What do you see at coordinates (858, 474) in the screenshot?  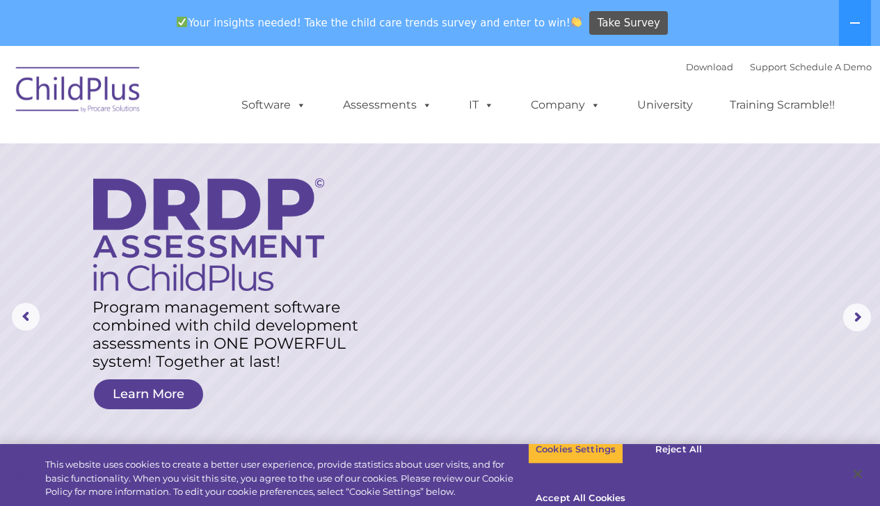 I see `button: Close` at bounding box center [858, 474].